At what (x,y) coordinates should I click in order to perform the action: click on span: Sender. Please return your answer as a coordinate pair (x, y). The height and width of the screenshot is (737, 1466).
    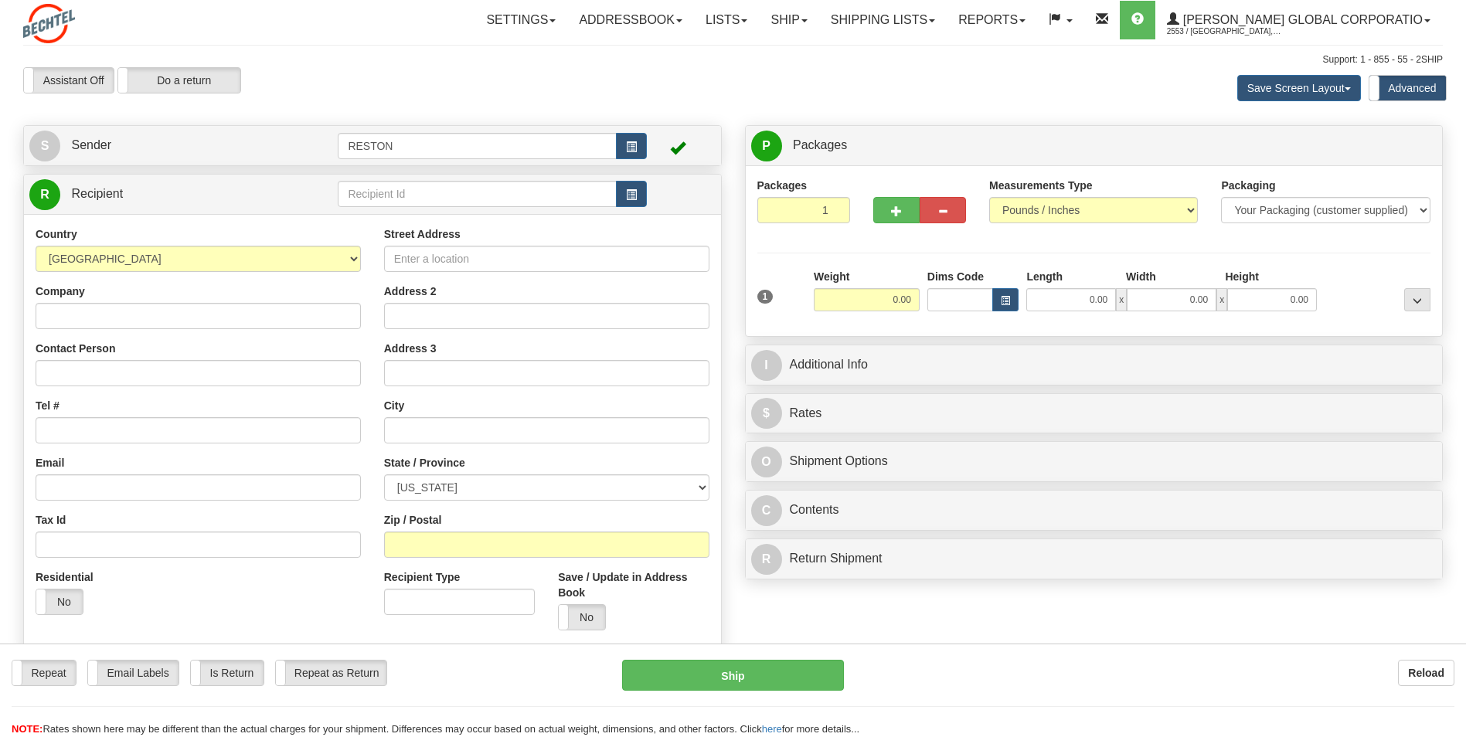
    Looking at the image, I should click on (91, 144).